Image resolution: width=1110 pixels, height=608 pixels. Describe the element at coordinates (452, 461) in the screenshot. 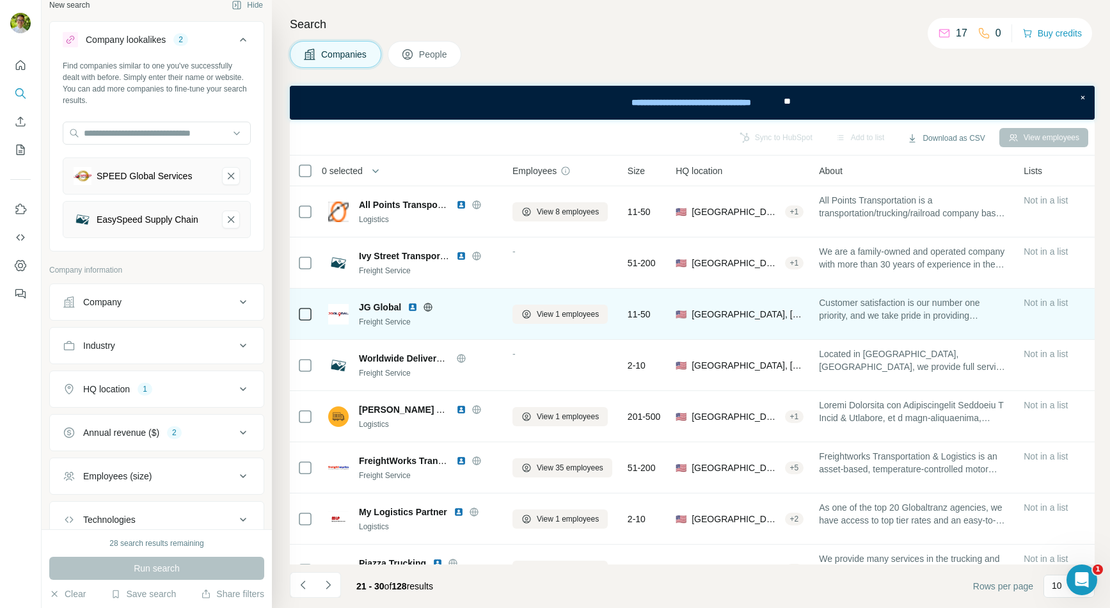

I see `span: FreightWorks Transportation AND Logistics` at that location.